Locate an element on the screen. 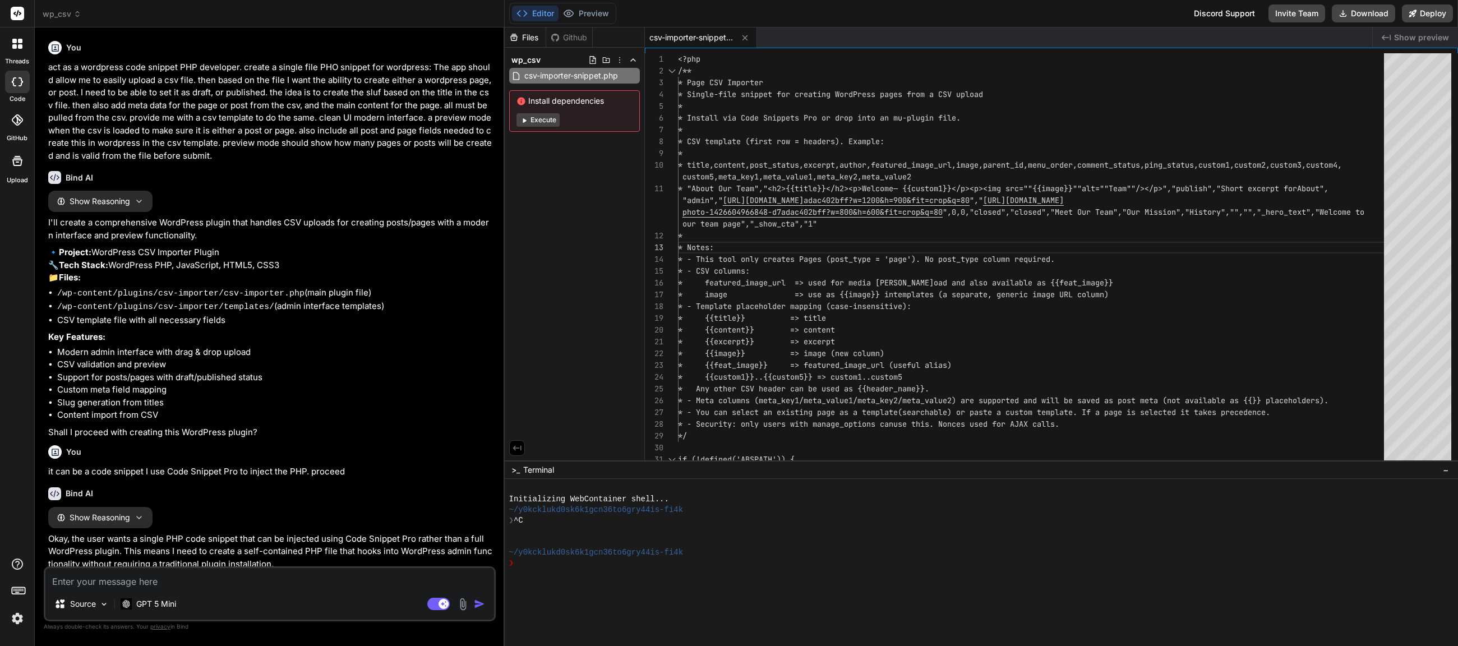 This screenshot has width=1458, height=646. p: Source is located at coordinates (83, 604).